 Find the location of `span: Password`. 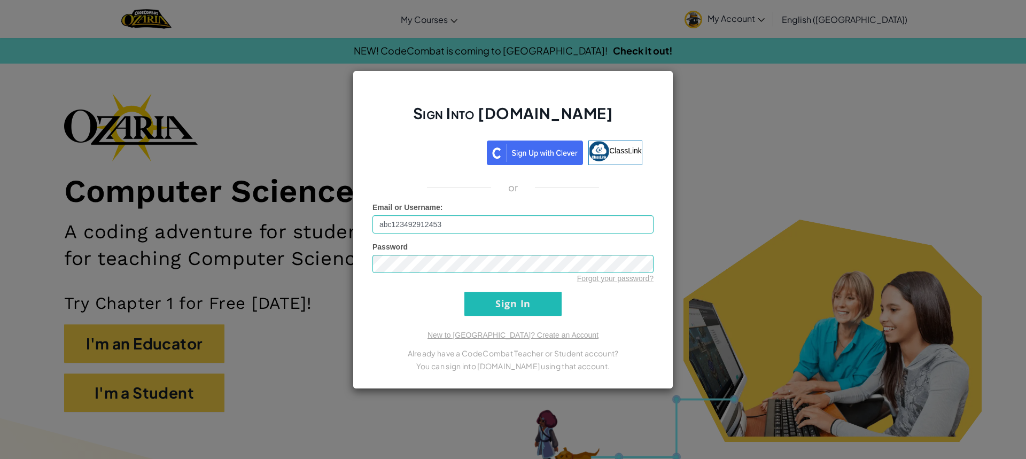

span: Password is located at coordinates (390, 247).